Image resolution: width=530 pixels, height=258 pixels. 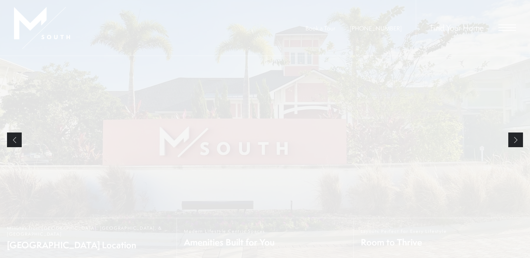 I want to click on a: Find Your Home, so click(x=457, y=28).